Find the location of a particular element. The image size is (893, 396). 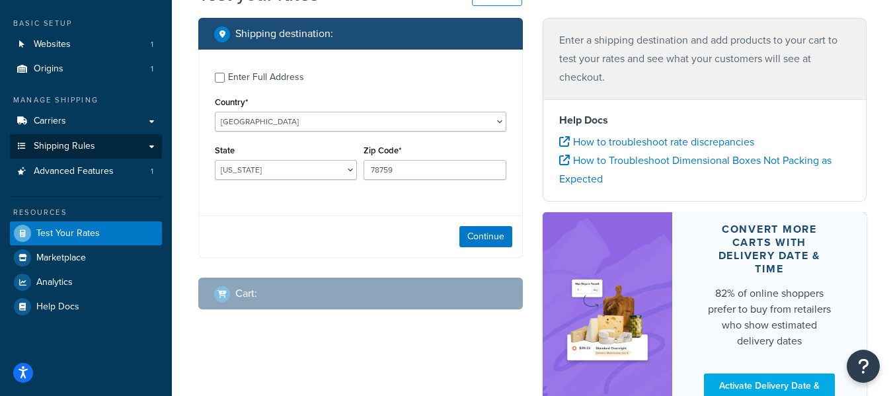

img: feature-image-ddt-36eae7f7280da8017bfb280eaccd9c446f90b1fe08728e4019434db127062ab4.png is located at coordinates (608, 320).